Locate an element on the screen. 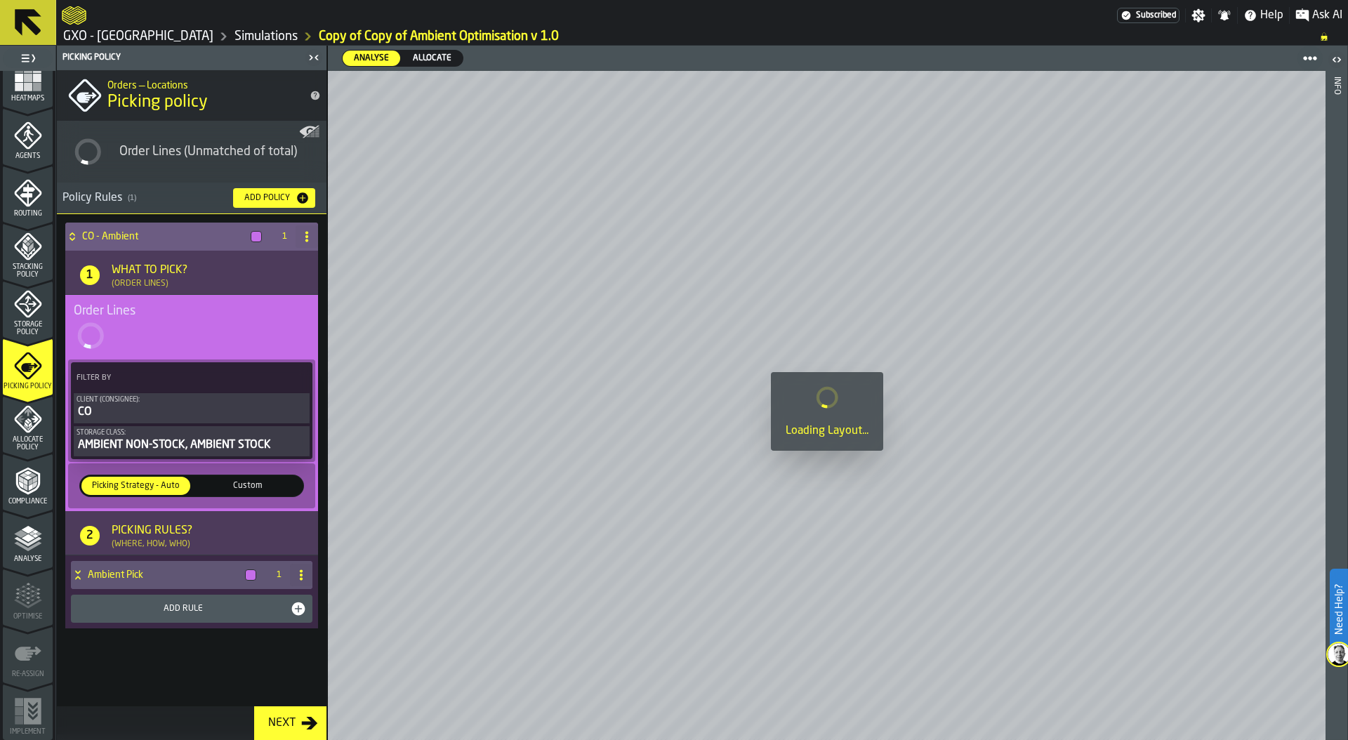 The height and width of the screenshot is (740, 1348). li: menu Allocate Policy is located at coordinates (27, 424).